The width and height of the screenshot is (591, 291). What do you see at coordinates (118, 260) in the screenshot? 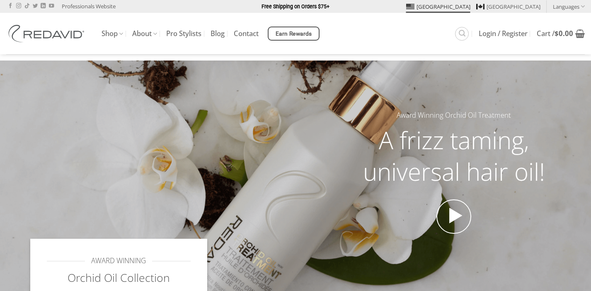
I see `span: AWARD WINNING` at bounding box center [118, 260].